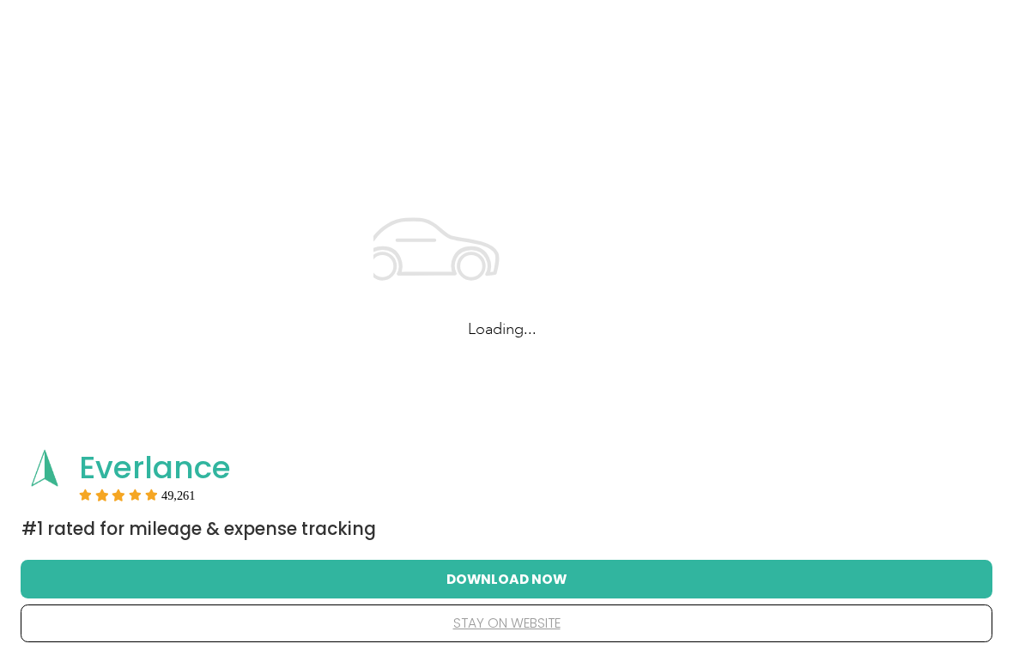 The image size is (1013, 662). I want to click on div: Rating:5 stars, so click(137, 494).